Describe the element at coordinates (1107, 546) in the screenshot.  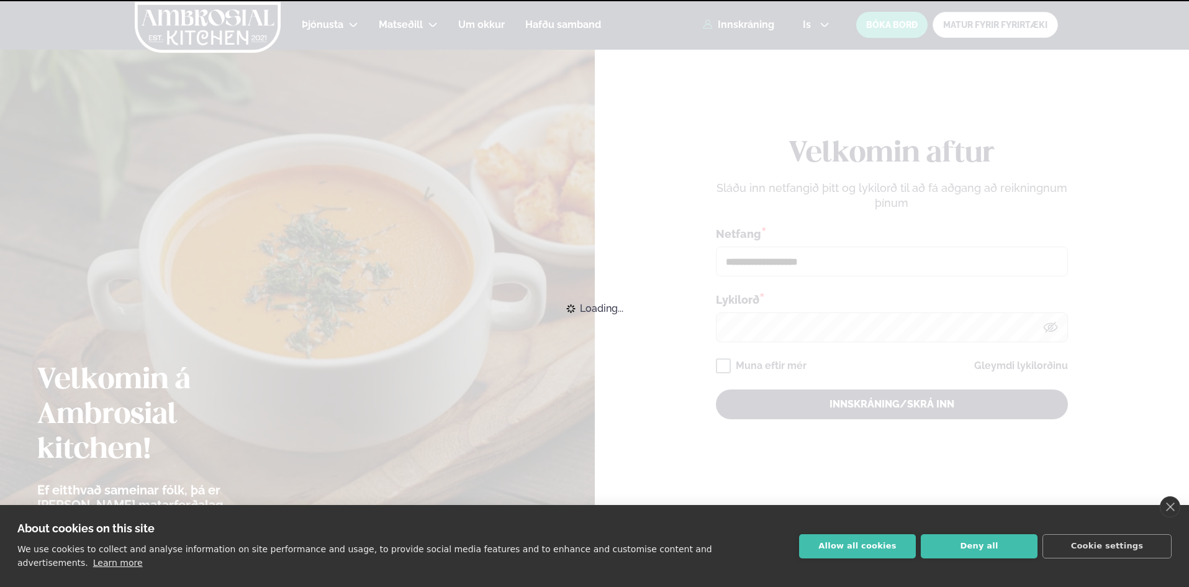
I see `button: Cookie settings` at that location.